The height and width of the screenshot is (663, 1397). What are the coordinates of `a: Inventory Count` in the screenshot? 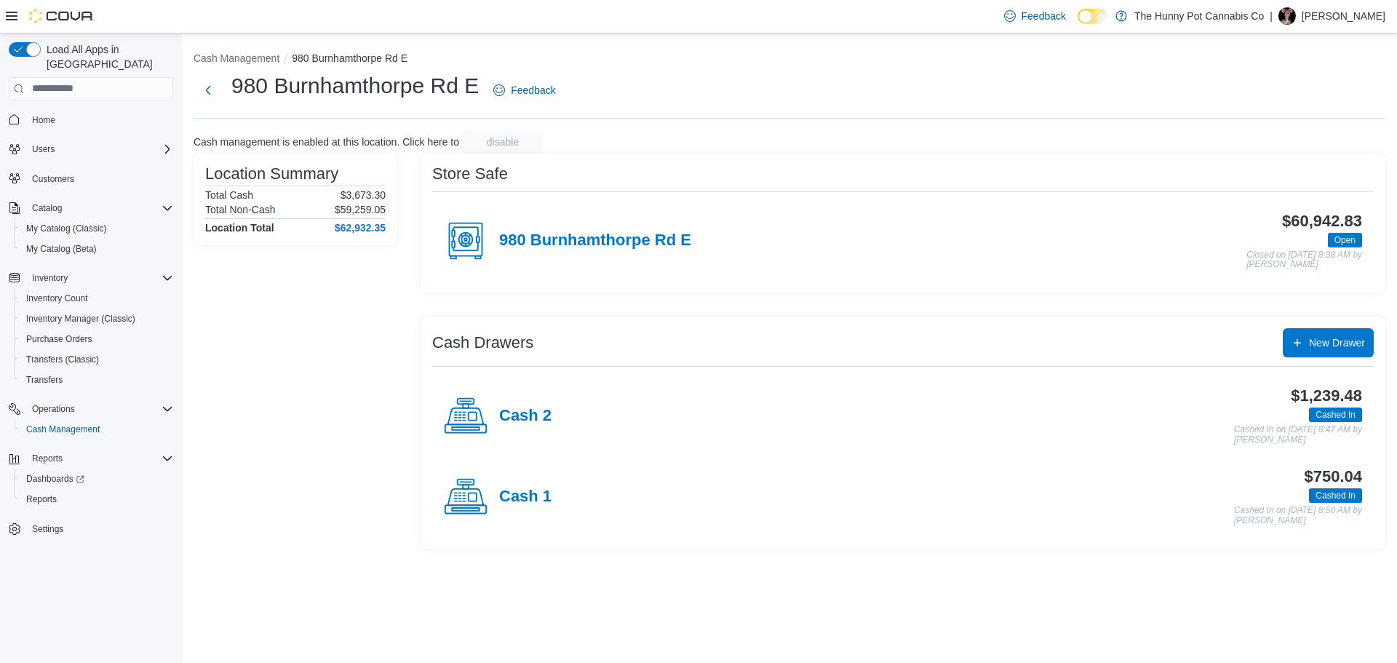 It's located at (57, 298).